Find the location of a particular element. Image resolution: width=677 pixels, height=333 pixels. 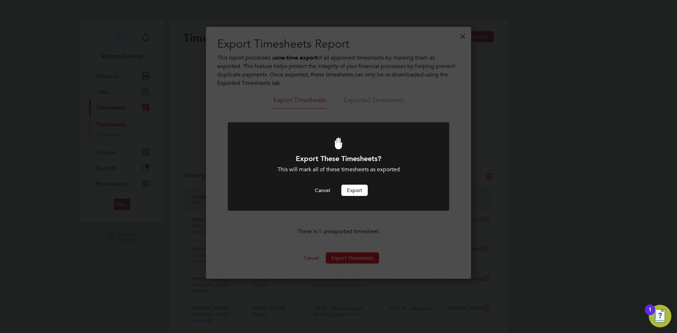

div: 1 is located at coordinates (650, 314).